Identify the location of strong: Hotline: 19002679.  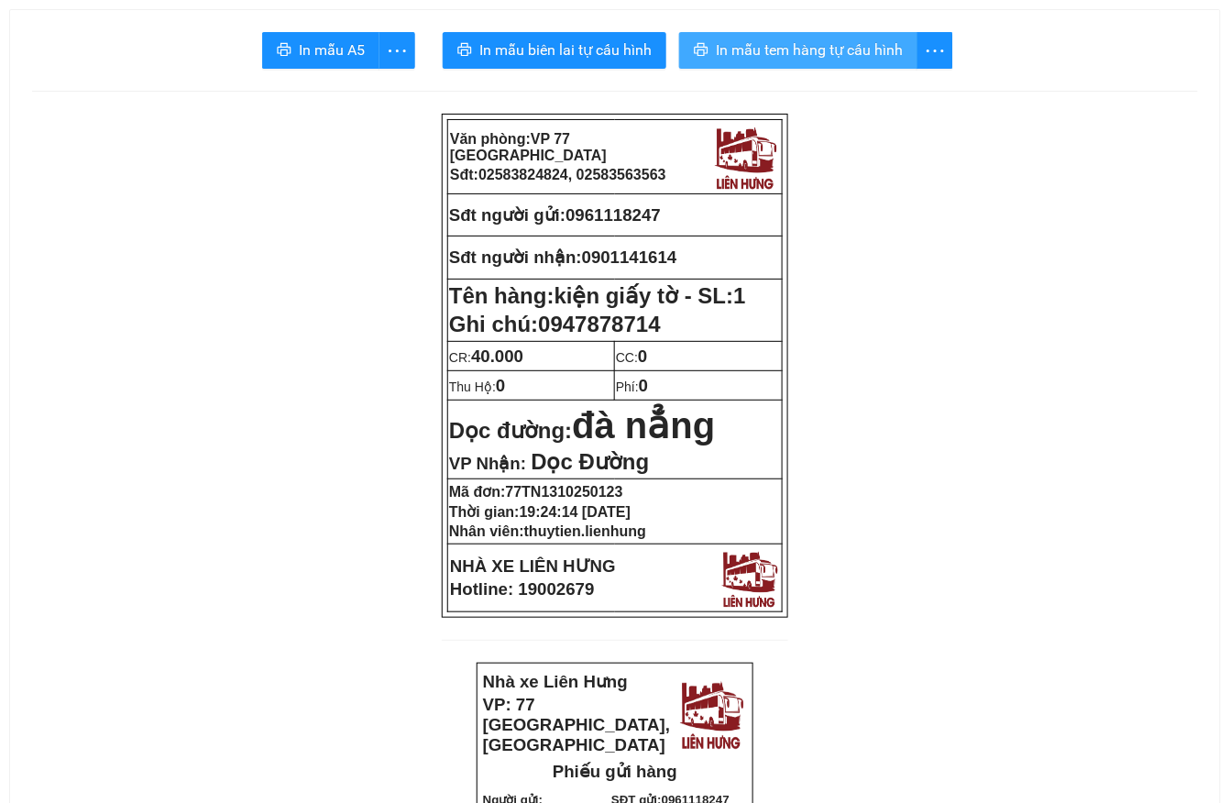
(522, 588).